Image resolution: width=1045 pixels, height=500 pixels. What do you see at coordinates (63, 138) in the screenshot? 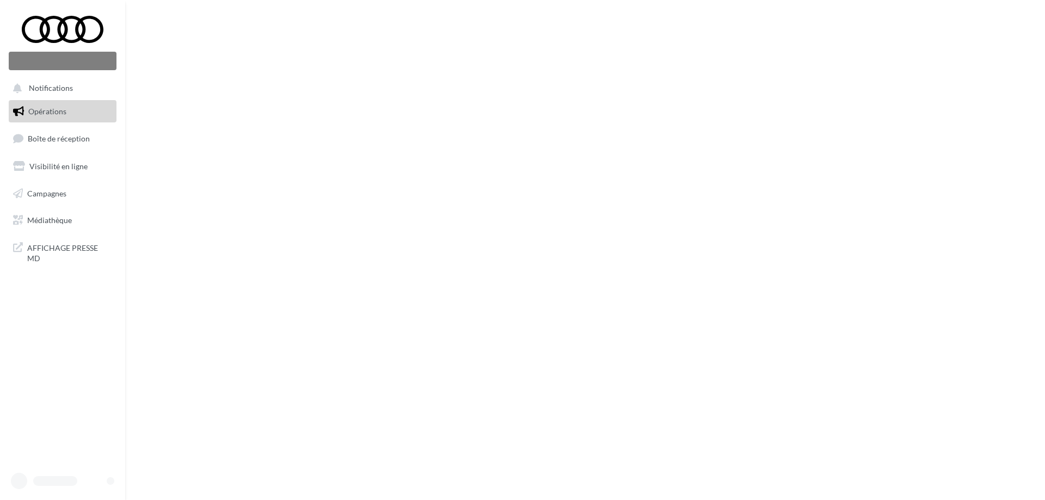
I see `a: Boîte de réception` at bounding box center [63, 138].